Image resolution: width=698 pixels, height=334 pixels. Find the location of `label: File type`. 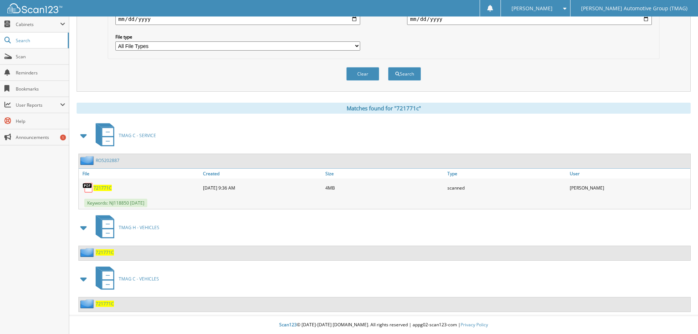

label: File type is located at coordinates (238, 37).